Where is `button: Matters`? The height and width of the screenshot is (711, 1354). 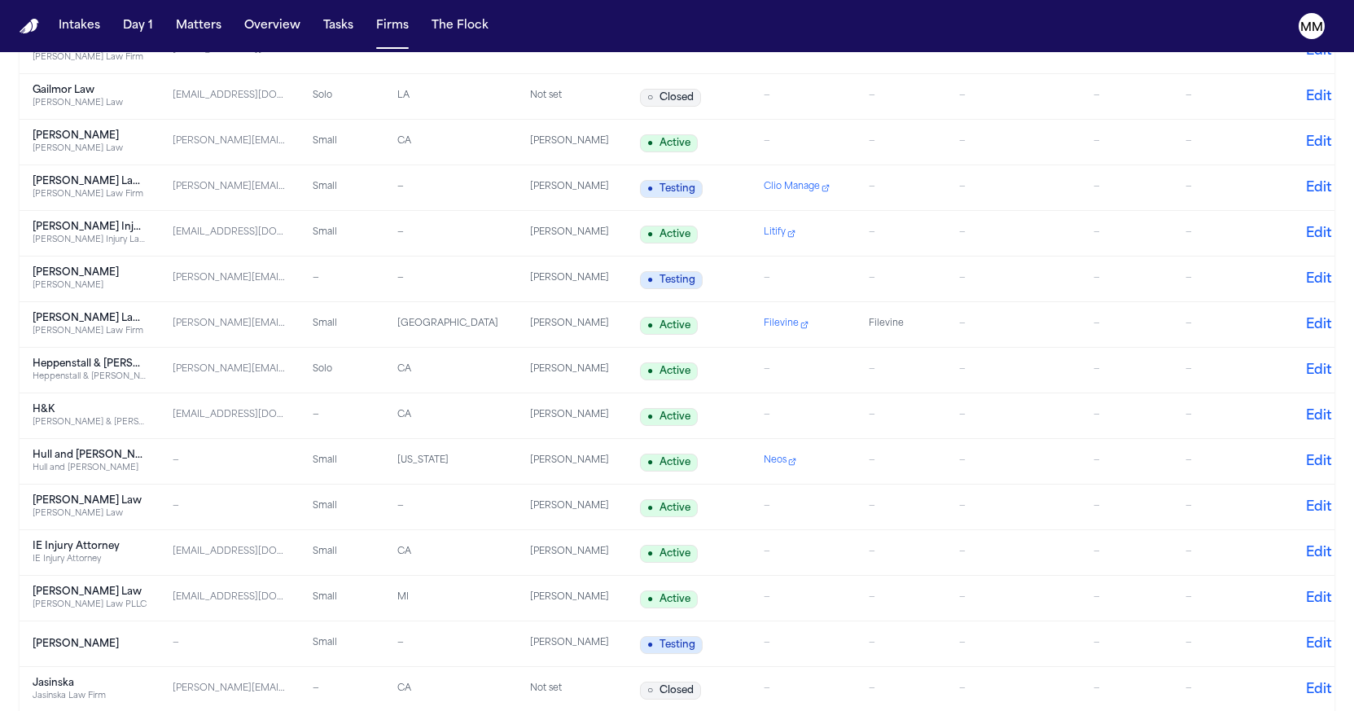
button: Matters is located at coordinates (199, 26).